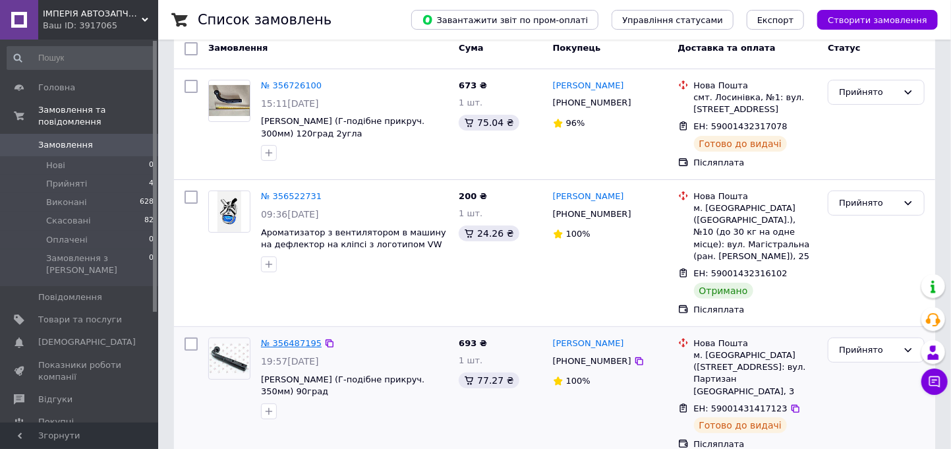 The height and width of the screenshot is (449, 951). Describe the element at coordinates (672, 20) in the screenshot. I see `span: Управління статусами` at that location.